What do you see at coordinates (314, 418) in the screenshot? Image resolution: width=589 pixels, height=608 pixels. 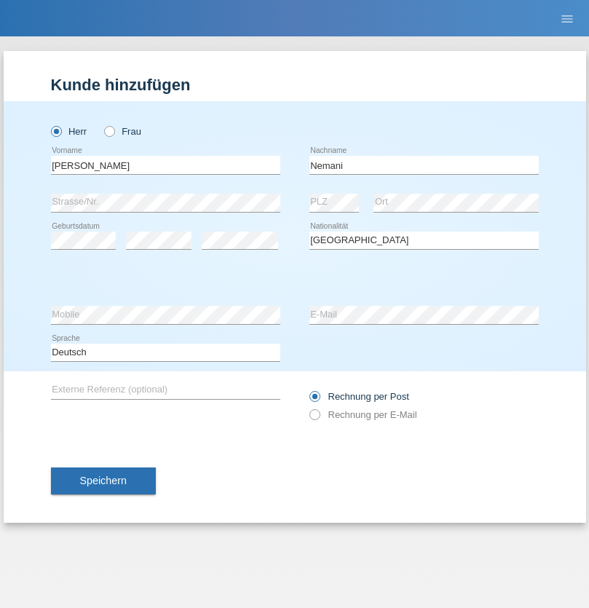 I see `input: Rechnung per E-Mail` at bounding box center [314, 418].